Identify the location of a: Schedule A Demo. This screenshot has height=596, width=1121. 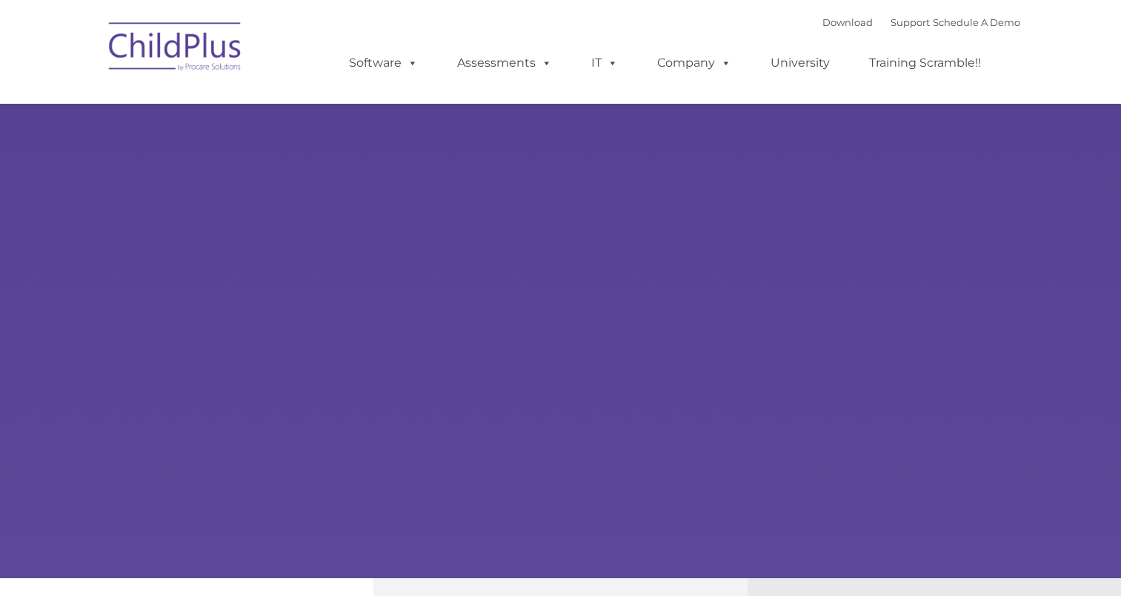
(977, 22).